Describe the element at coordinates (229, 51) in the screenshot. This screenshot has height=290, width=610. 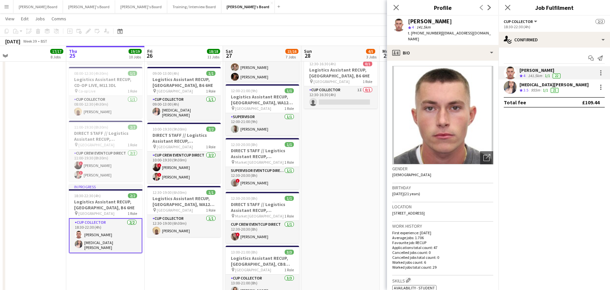
I see `span: Sat` at that location.